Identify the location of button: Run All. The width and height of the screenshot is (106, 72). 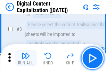
(26, 58).